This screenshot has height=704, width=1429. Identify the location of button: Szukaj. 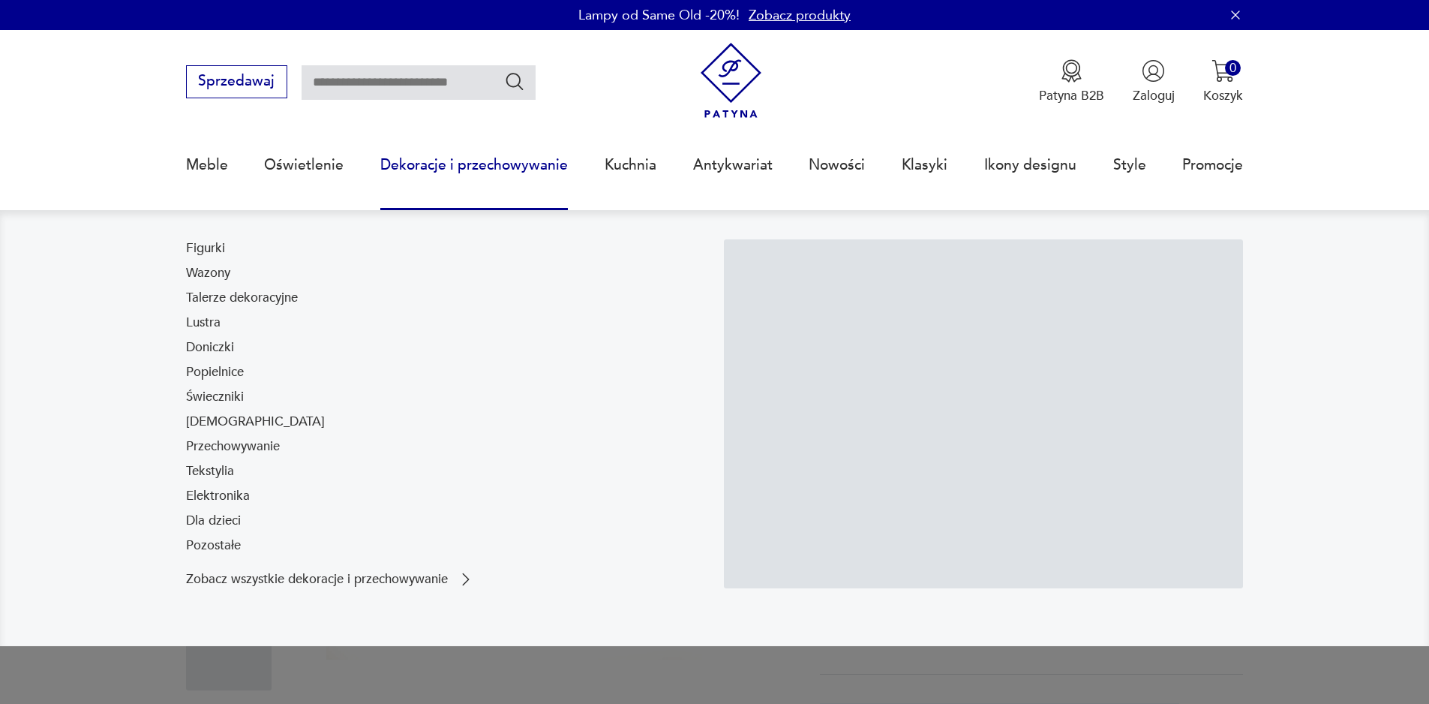
(515, 81).